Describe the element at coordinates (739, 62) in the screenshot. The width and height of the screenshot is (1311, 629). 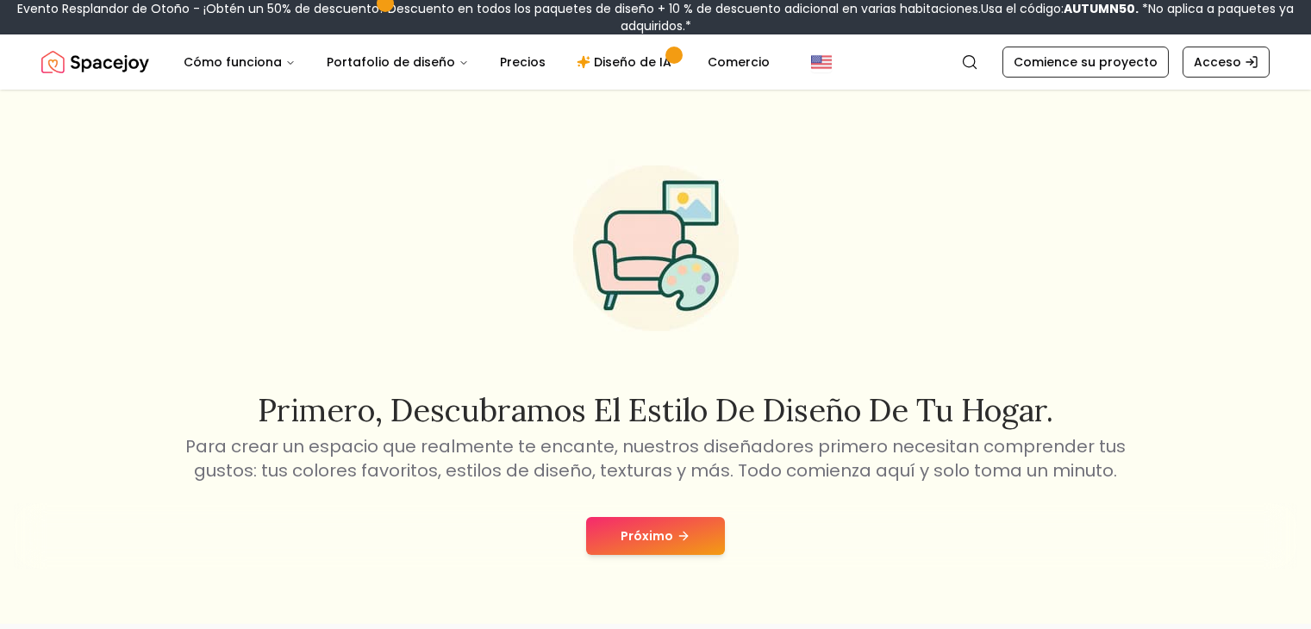
I see `a: Comercio` at that location.